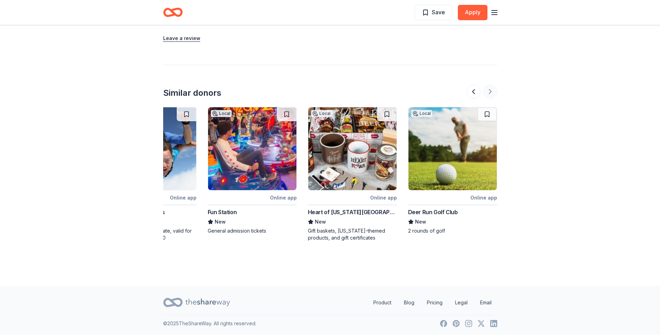  I want to click on img: Image for Fun Station, so click(252, 149).